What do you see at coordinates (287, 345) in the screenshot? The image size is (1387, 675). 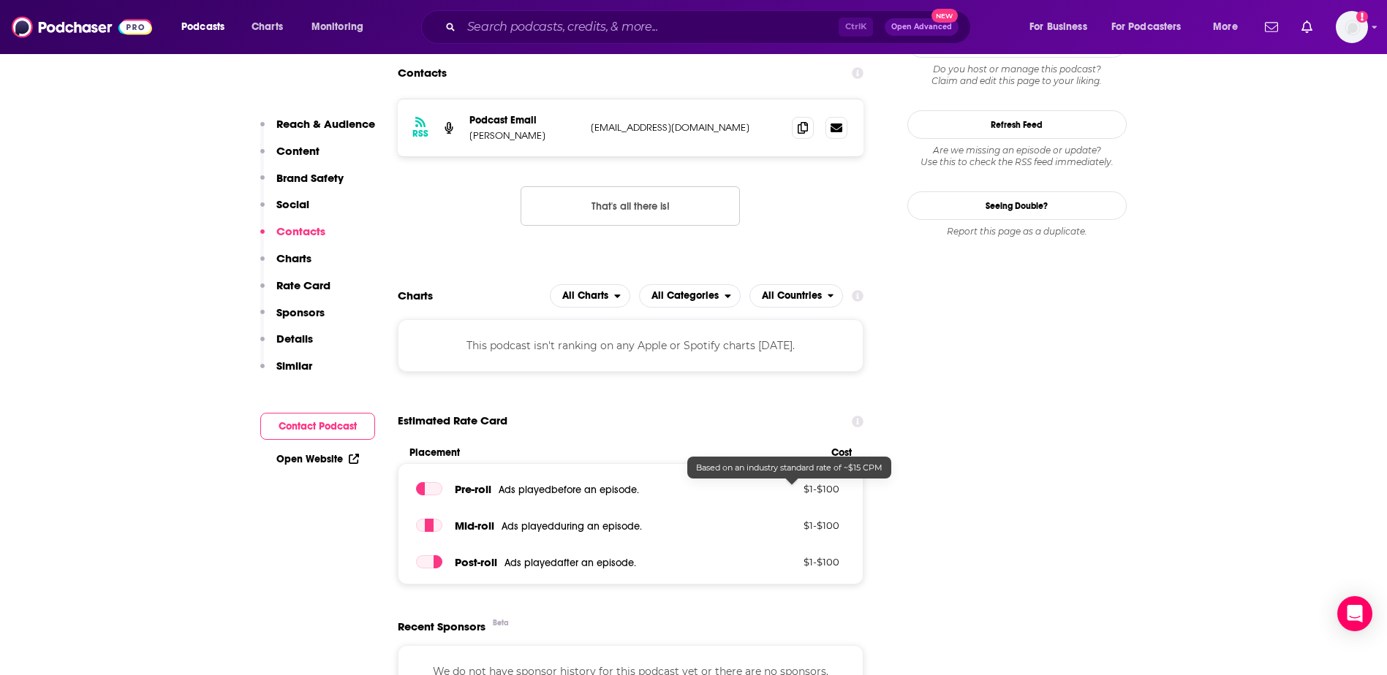 I see `button: Details` at bounding box center [287, 345].